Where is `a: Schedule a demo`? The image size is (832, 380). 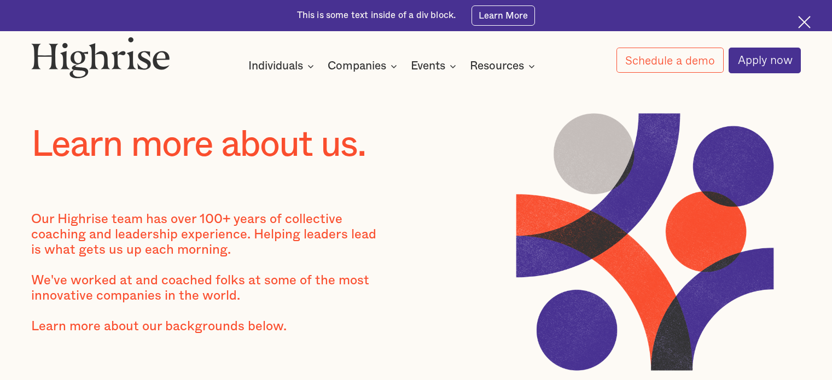
a: Schedule a demo is located at coordinates (670, 60).